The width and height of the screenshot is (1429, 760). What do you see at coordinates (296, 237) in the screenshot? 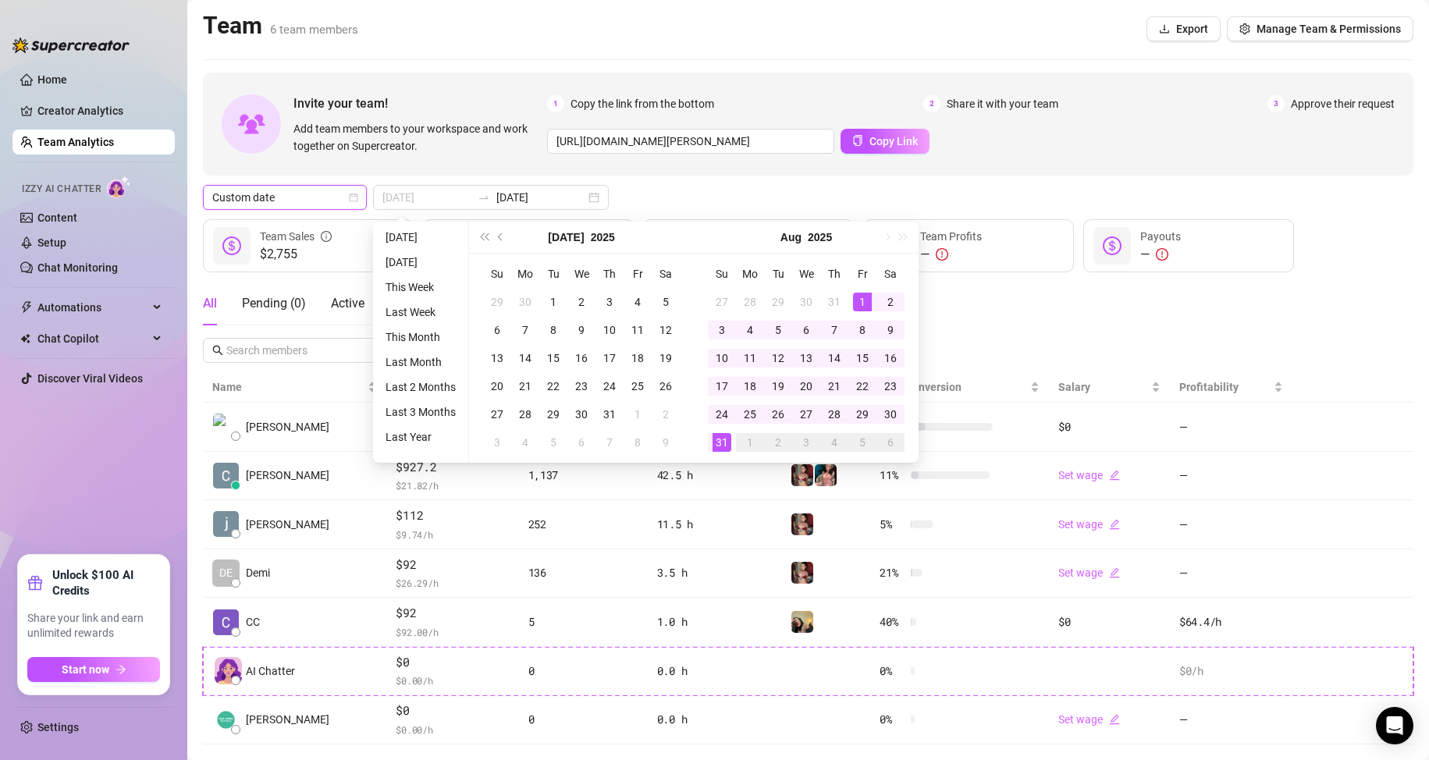
I see `div: Team Sales` at bounding box center [296, 237].